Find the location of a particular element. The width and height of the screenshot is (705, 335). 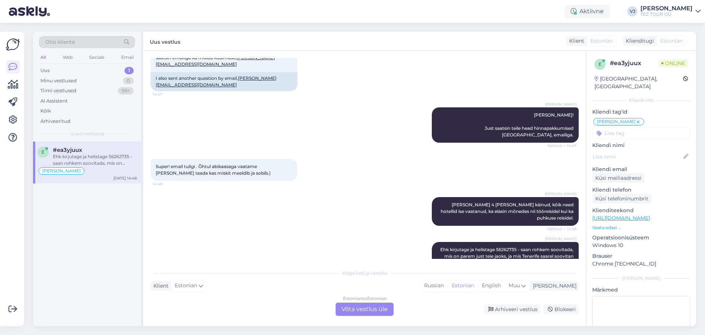

input: Lisa nimi is located at coordinates (637, 157).